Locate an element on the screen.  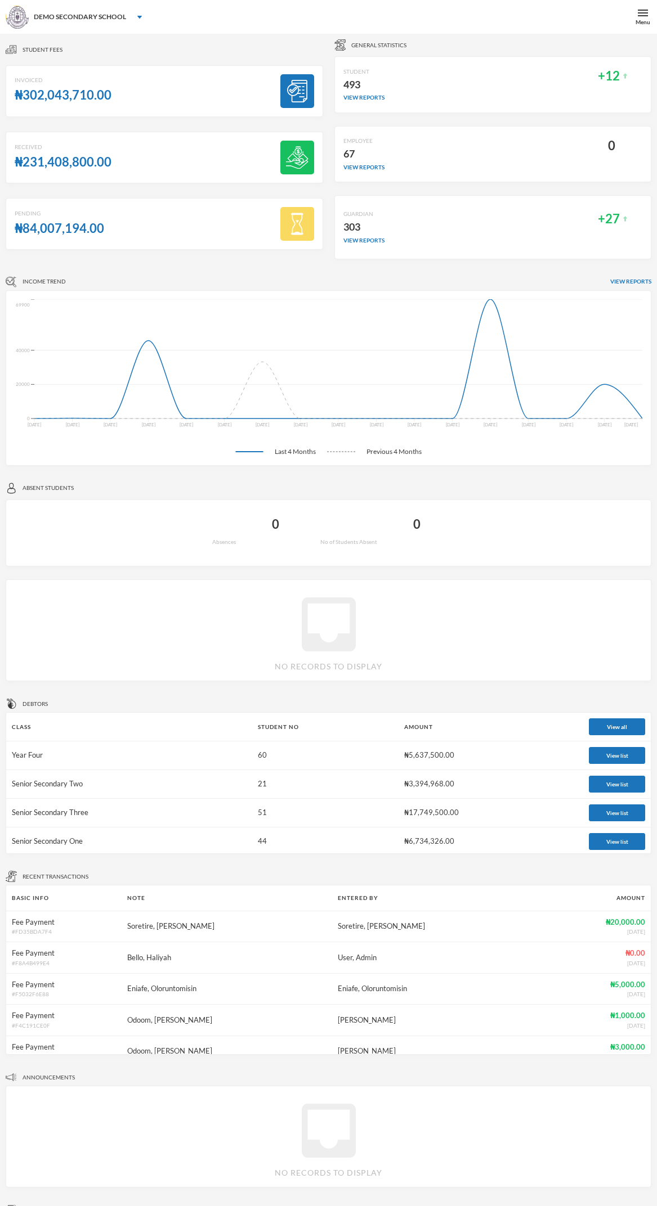
strong: ₦0.00 is located at coordinates (635, 953).